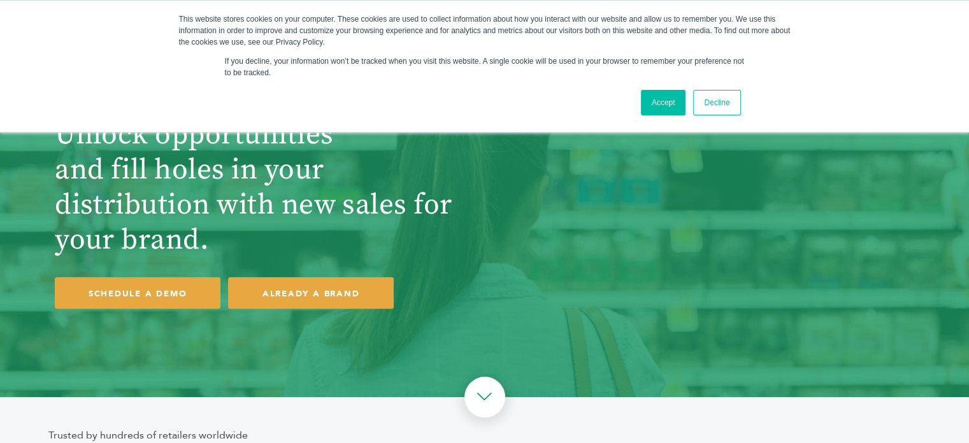 Image resolution: width=969 pixels, height=443 pixels. I want to click on a: SCHEDULE A DEMO, so click(138, 292).